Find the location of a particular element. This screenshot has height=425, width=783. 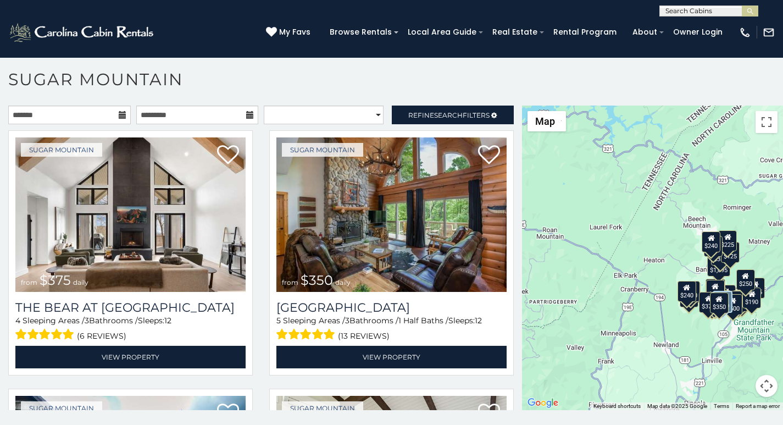

img: White-1-2.png is located at coordinates (82, 32).